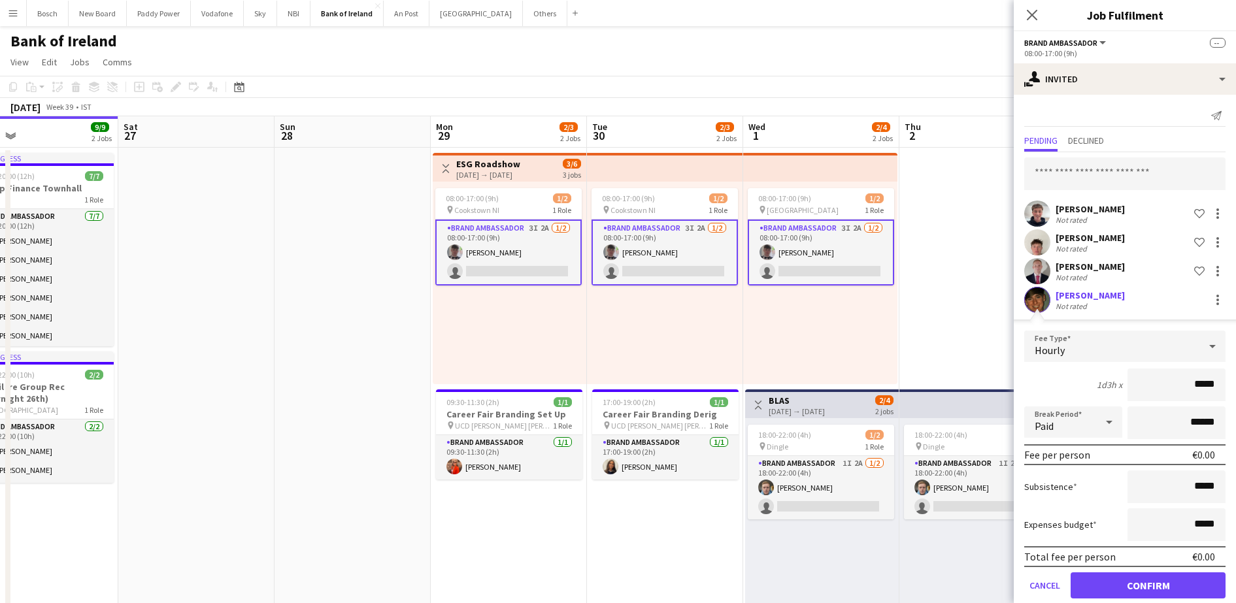  Describe the element at coordinates (1050, 487) in the screenshot. I see `label: Subsistence` at that location.